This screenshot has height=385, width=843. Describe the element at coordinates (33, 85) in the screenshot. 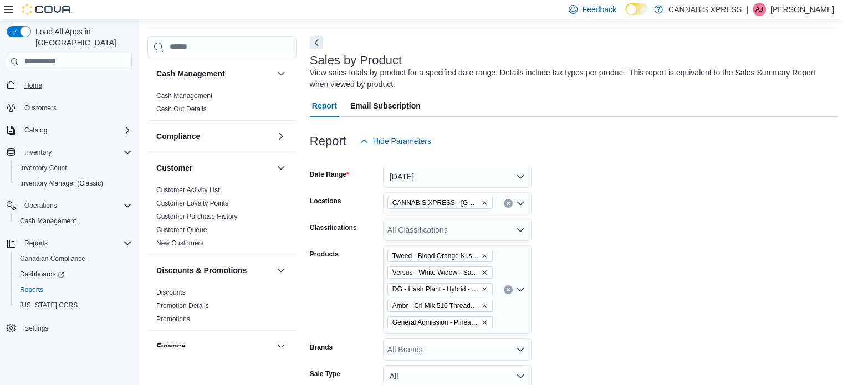

I see `a: Home` at that location.